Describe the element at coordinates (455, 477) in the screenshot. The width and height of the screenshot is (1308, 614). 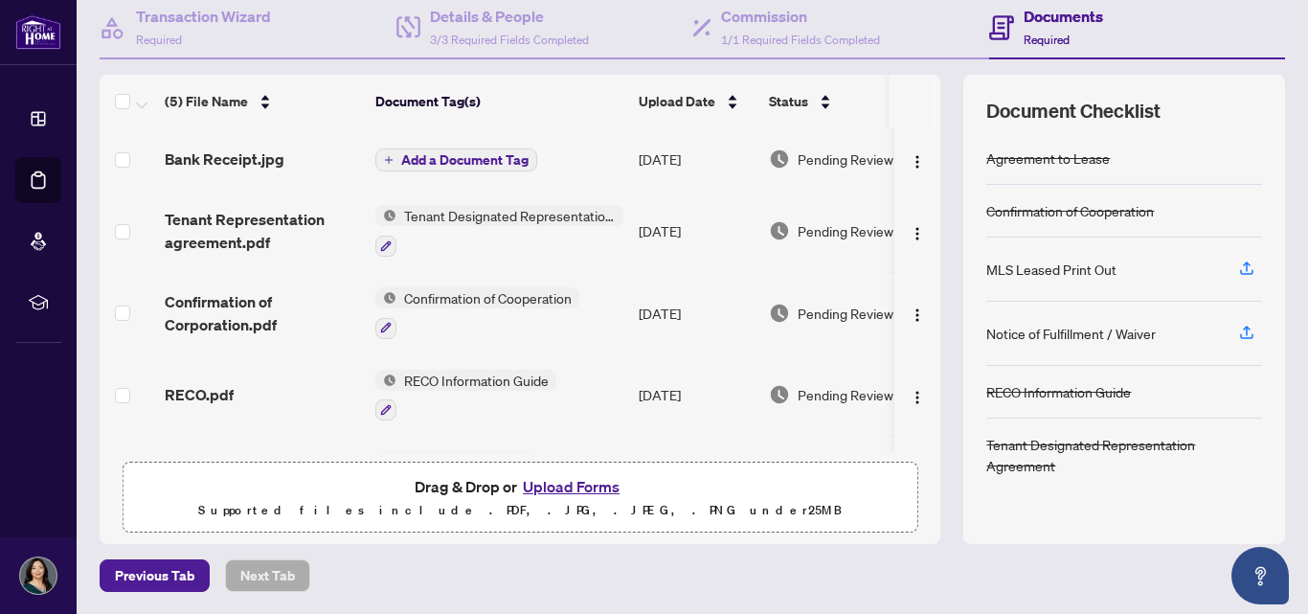
I see `button: Status IconAgreement to Lease` at that location.